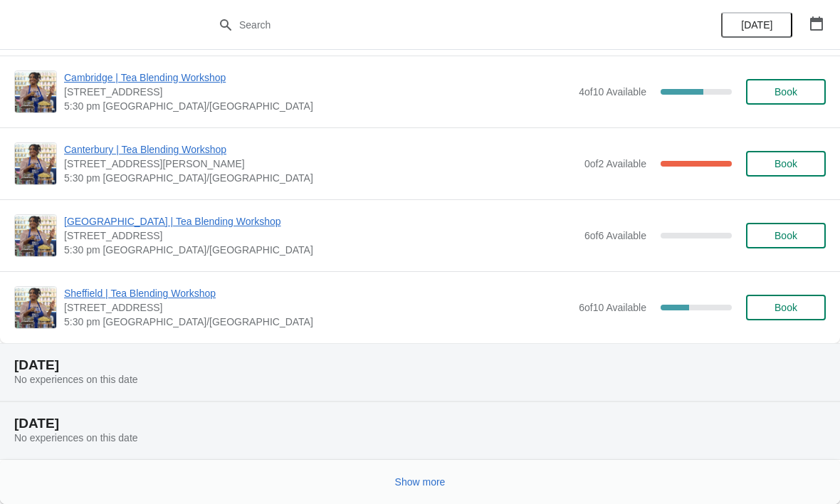 This screenshot has height=504, width=840. Describe the element at coordinates (420, 482) in the screenshot. I see `button: Show more` at that location.